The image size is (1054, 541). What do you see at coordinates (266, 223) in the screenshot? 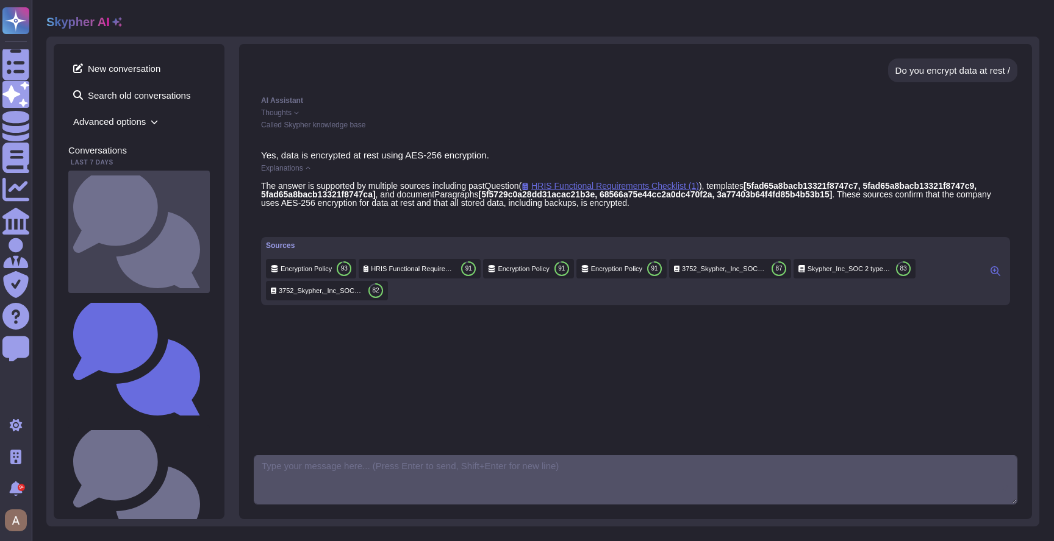
I see `button: Copy this response` at bounding box center [266, 223].